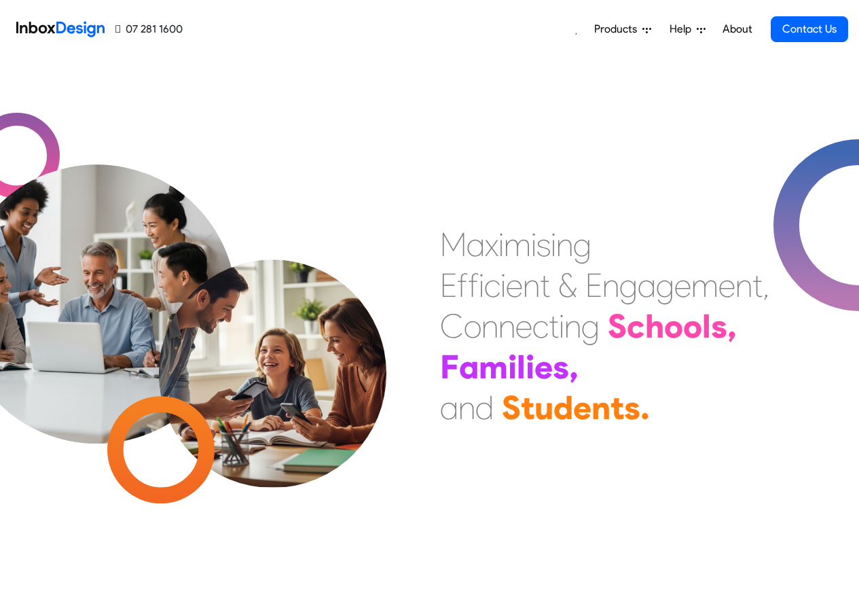 Image resolution: width=859 pixels, height=593 pixels. I want to click on div: Maximising Efficient & Engagement, Connecting Schools, Families, and Students., so click(604, 326).